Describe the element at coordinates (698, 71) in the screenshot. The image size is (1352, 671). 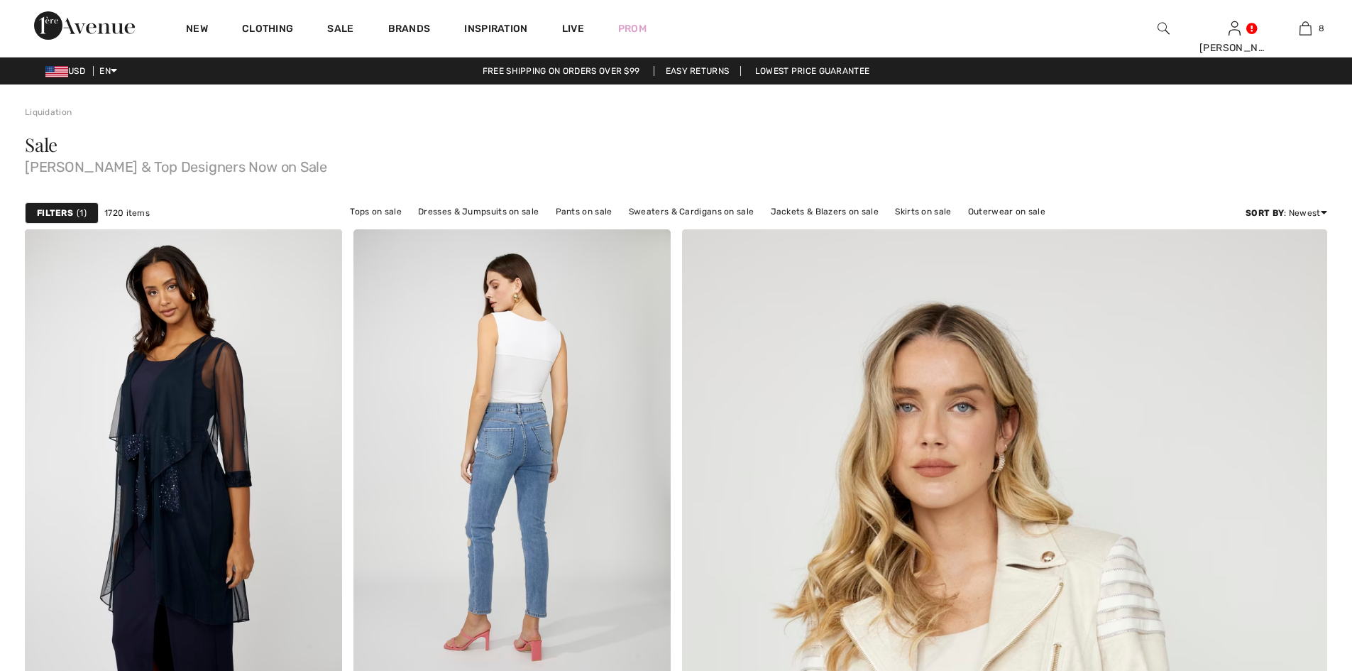
I see `a: Easy Returns` at that location.